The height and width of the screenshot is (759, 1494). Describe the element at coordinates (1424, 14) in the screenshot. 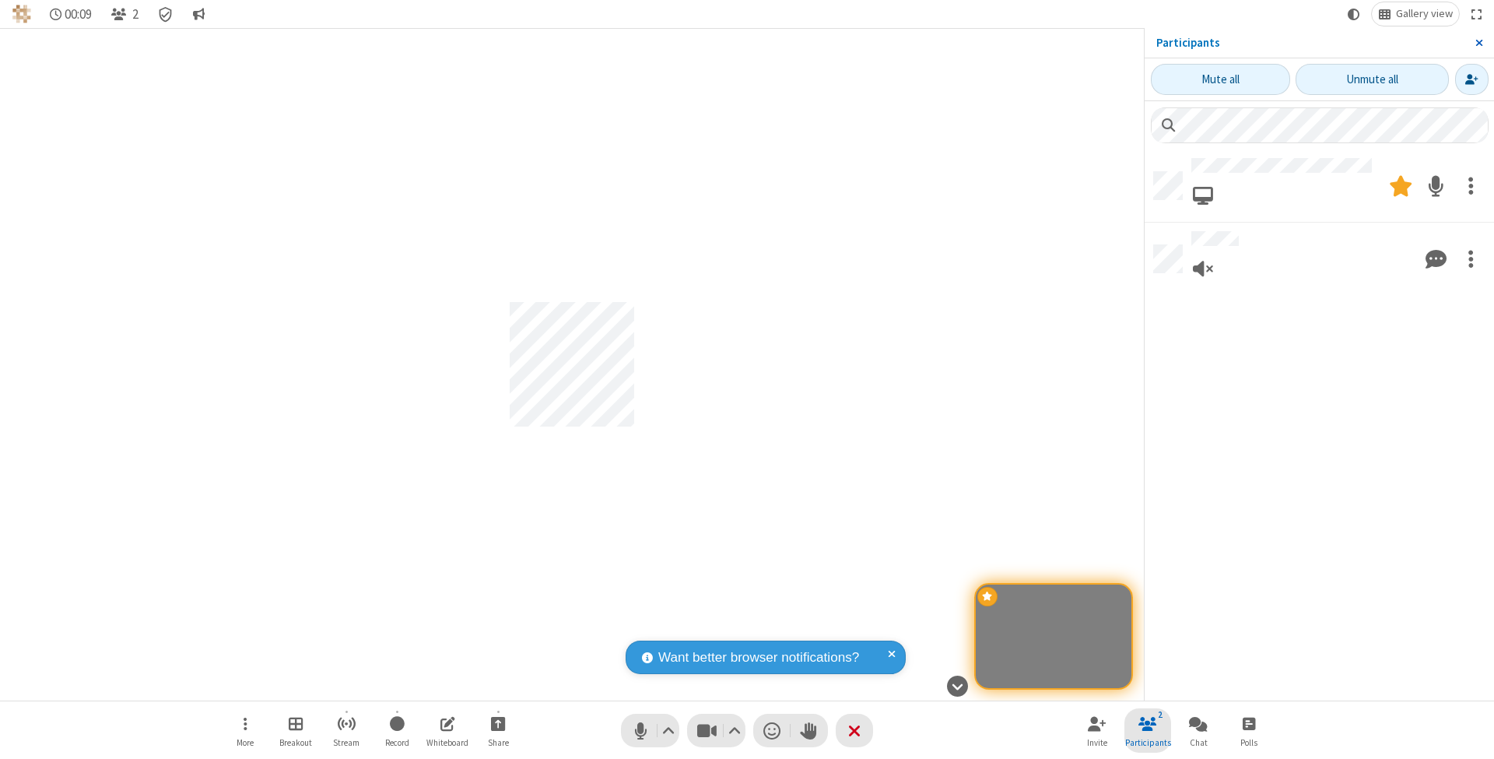

I see `span: Gallery view` at that location.